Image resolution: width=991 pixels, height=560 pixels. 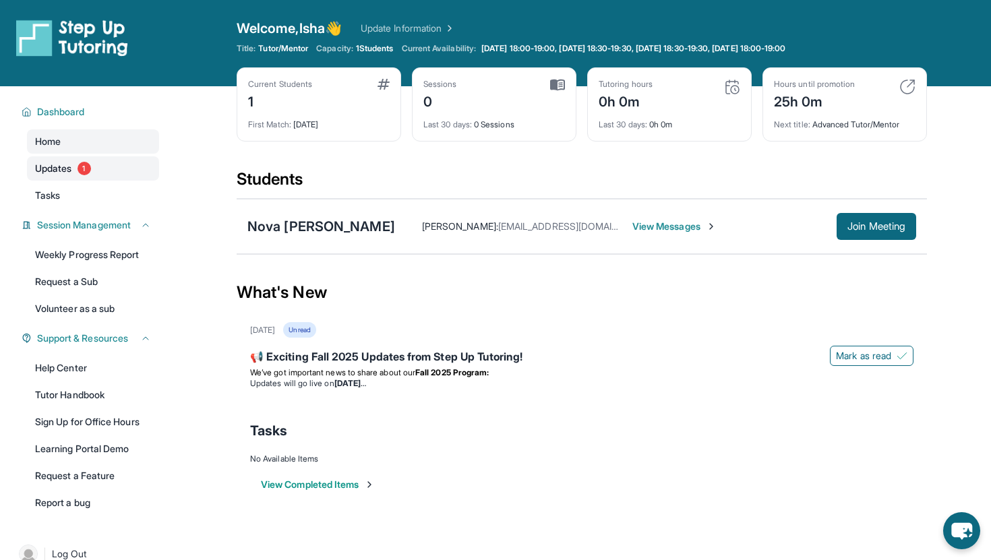 What do you see at coordinates (582, 293) in the screenshot?
I see `div: What's New` at bounding box center [582, 293].